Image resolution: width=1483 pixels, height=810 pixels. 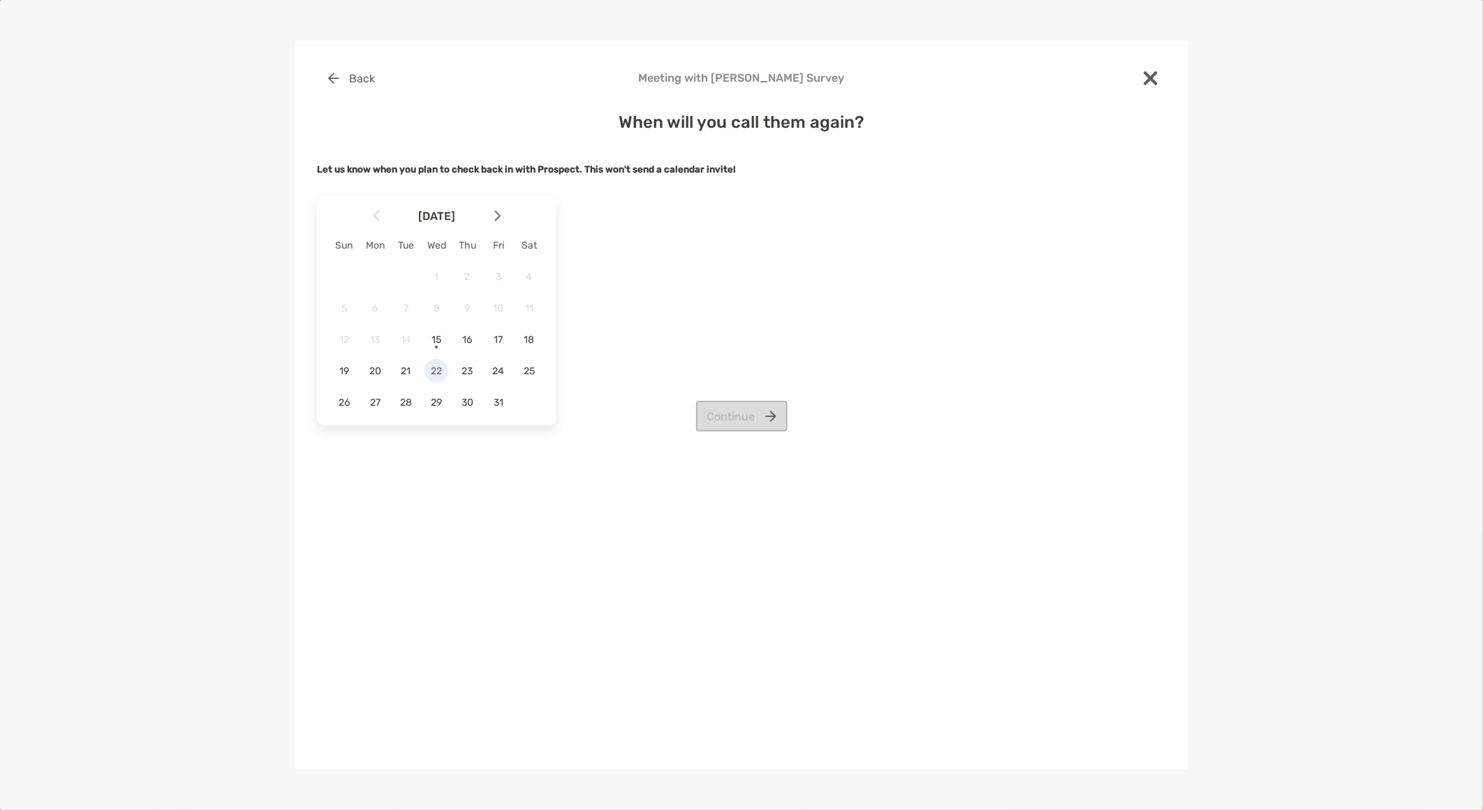 What do you see at coordinates (529, 245) in the screenshot?
I see `div: Sat` at bounding box center [529, 245].